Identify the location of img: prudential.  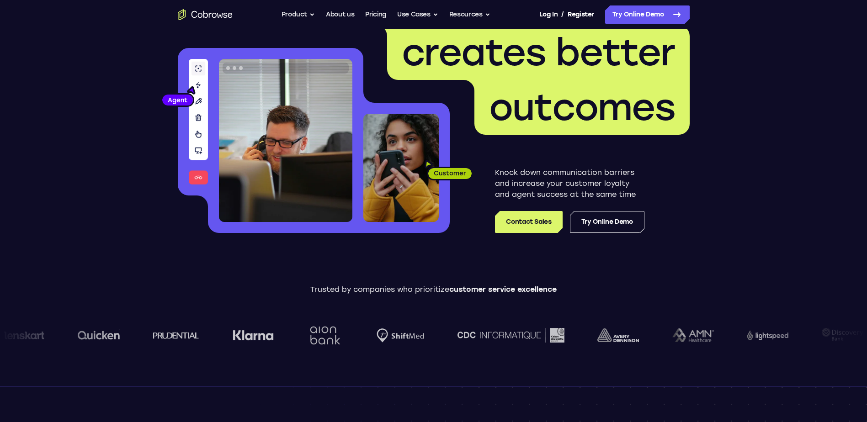
(176, 336).